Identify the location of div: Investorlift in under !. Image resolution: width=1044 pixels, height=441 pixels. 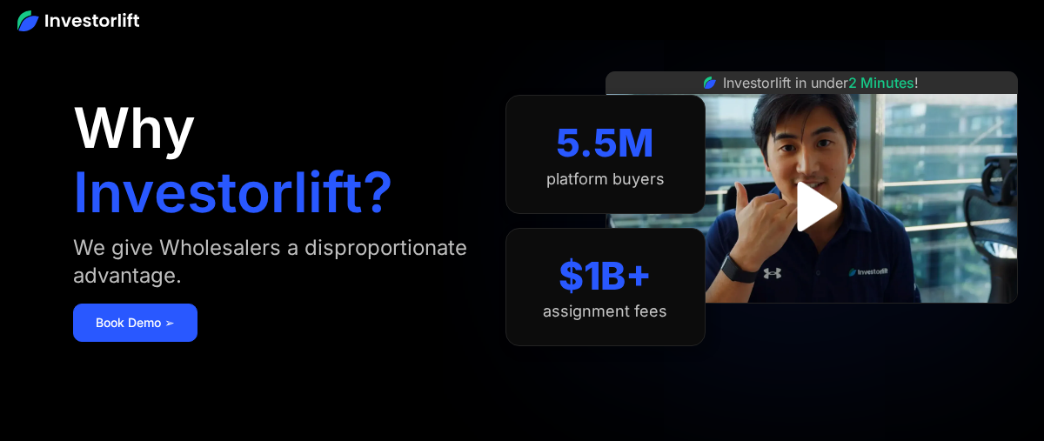
(820, 83).